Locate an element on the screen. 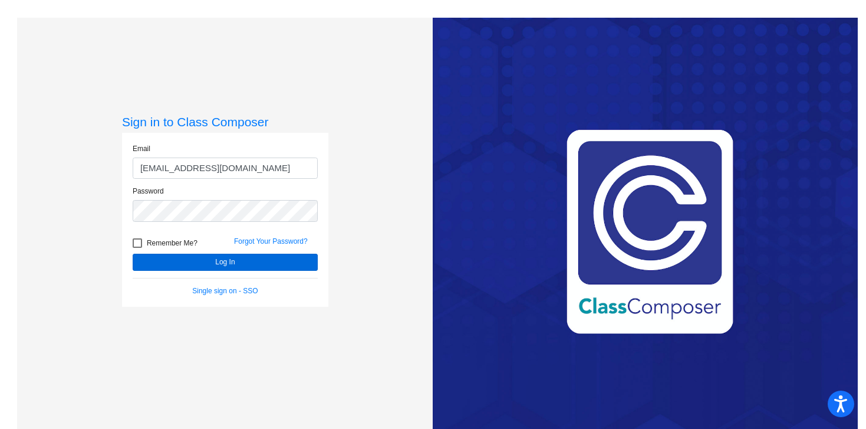 This screenshot has width=866, height=429. label: Password is located at coordinates (148, 191).